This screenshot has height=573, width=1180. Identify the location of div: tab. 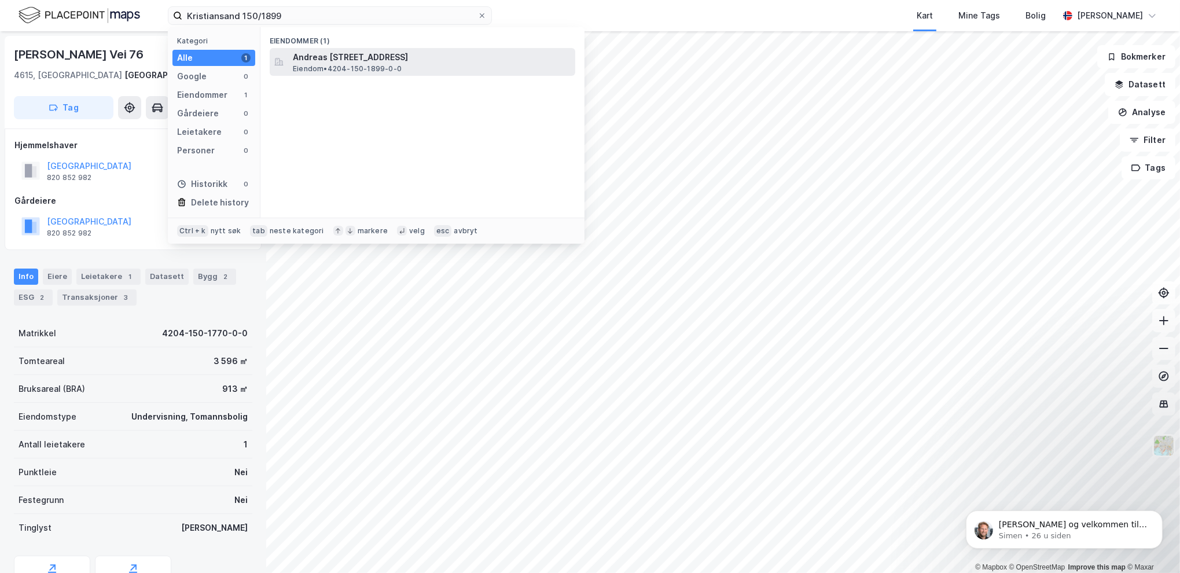
(259, 231).